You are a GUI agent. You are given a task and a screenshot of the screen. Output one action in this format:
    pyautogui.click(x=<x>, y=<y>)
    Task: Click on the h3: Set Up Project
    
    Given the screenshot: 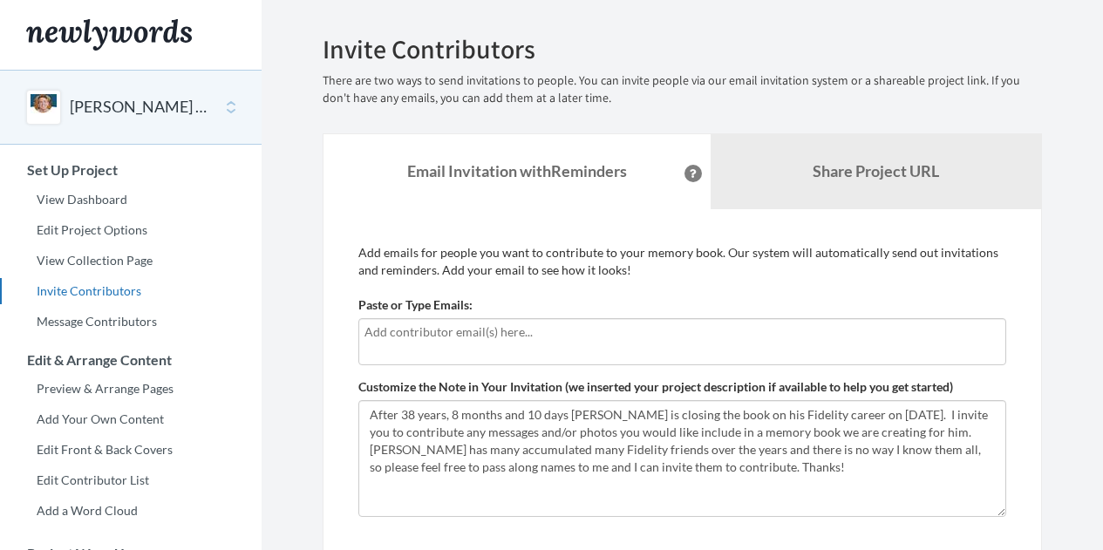 What is the action you would take?
    pyautogui.click(x=131, y=170)
    